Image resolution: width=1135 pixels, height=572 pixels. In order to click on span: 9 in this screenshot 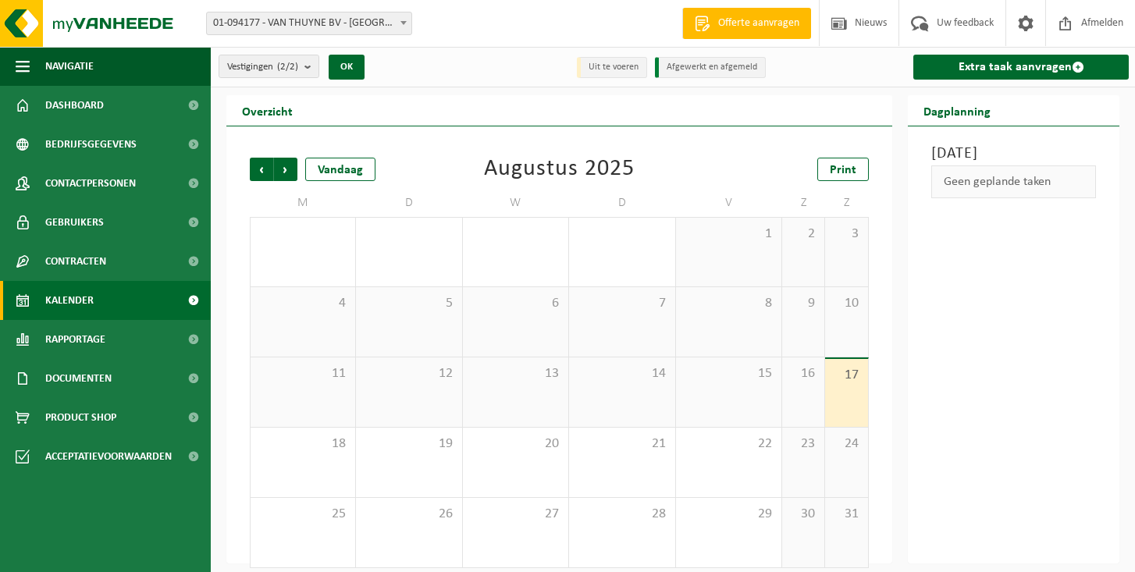, I will do `click(803, 304)`.